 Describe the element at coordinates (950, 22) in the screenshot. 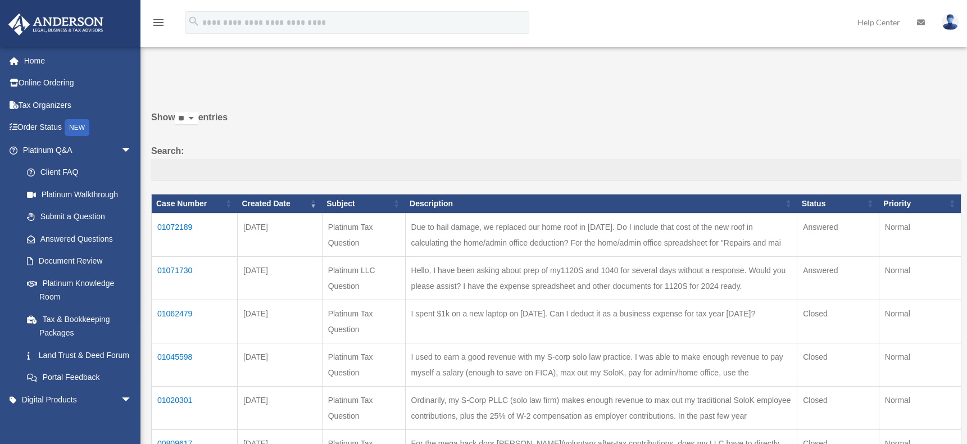

I see `img: User Pic` at that location.